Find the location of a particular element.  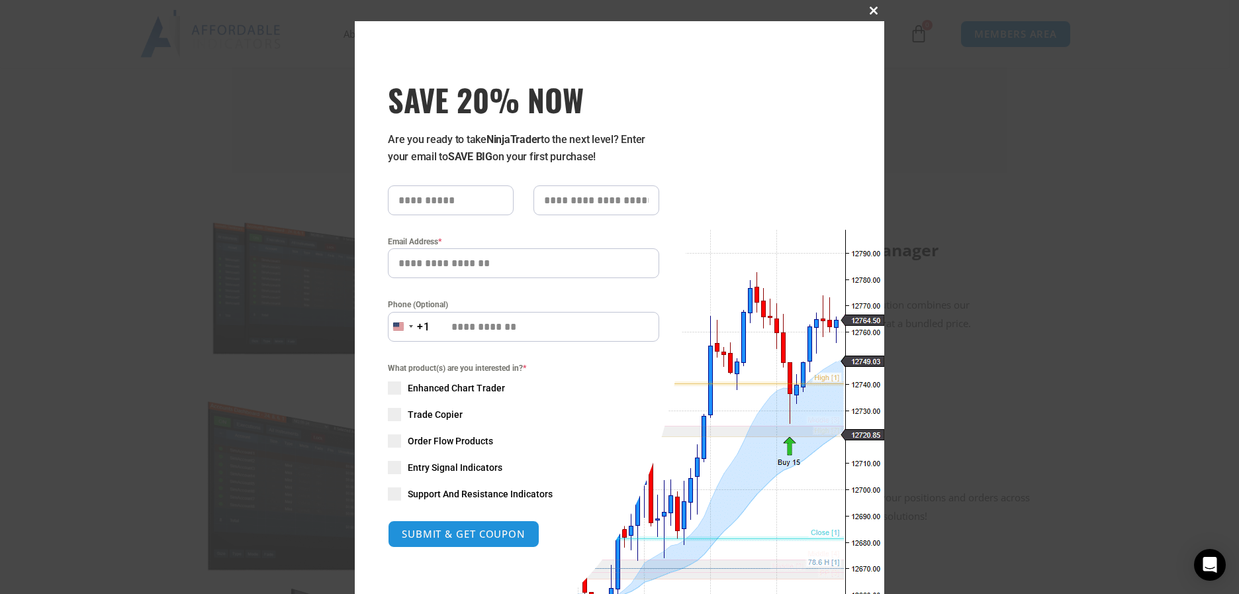

div: Open Intercom Messenger is located at coordinates (1210, 564).